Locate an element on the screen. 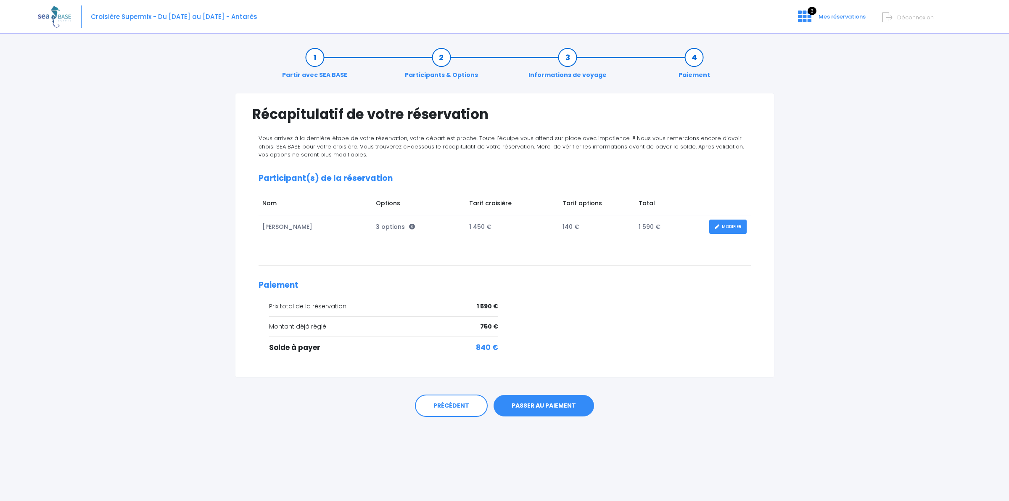 This screenshot has height=501, width=1009. span: Mes réservations is located at coordinates (842, 16).